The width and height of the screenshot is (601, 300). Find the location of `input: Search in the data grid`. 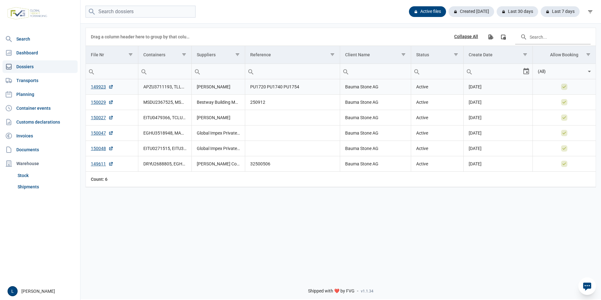

input: Search in the data grid is located at coordinates (553, 37).